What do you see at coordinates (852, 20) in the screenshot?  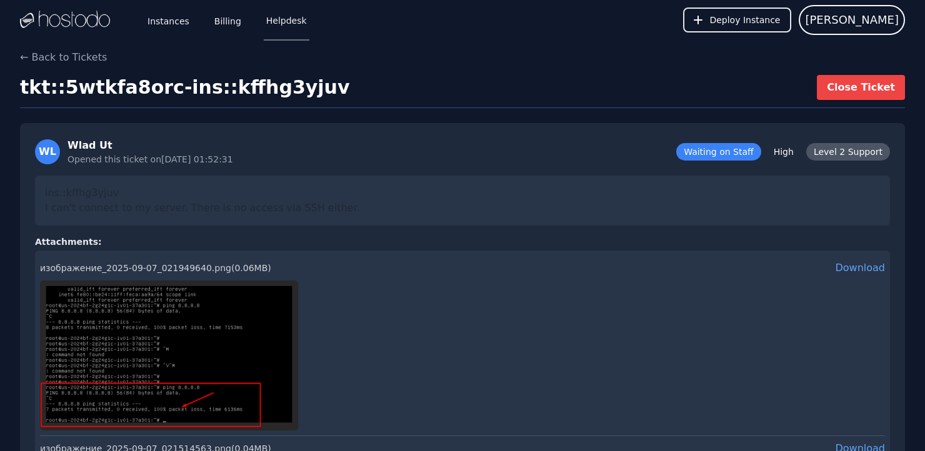 I see `button: User menu` at bounding box center [852, 20].